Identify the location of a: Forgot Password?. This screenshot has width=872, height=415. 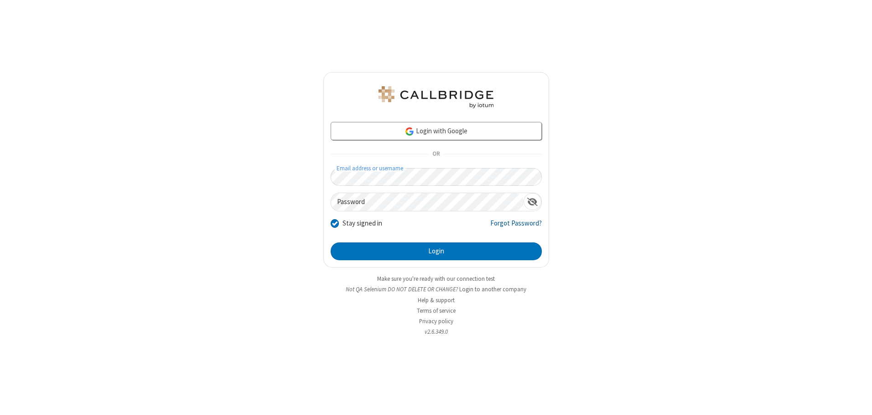
(516, 227).